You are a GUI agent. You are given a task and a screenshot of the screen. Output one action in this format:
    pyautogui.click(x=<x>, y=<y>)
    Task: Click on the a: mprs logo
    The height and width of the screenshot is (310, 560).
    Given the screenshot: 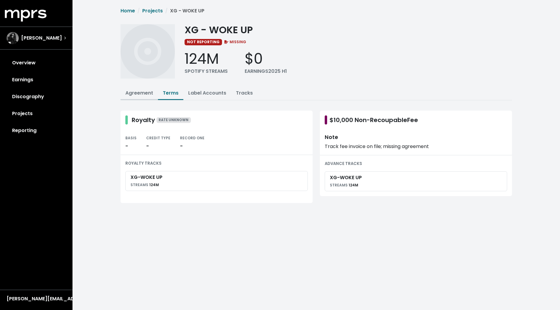 What is the action you would take?
    pyautogui.click(x=26, y=15)
    